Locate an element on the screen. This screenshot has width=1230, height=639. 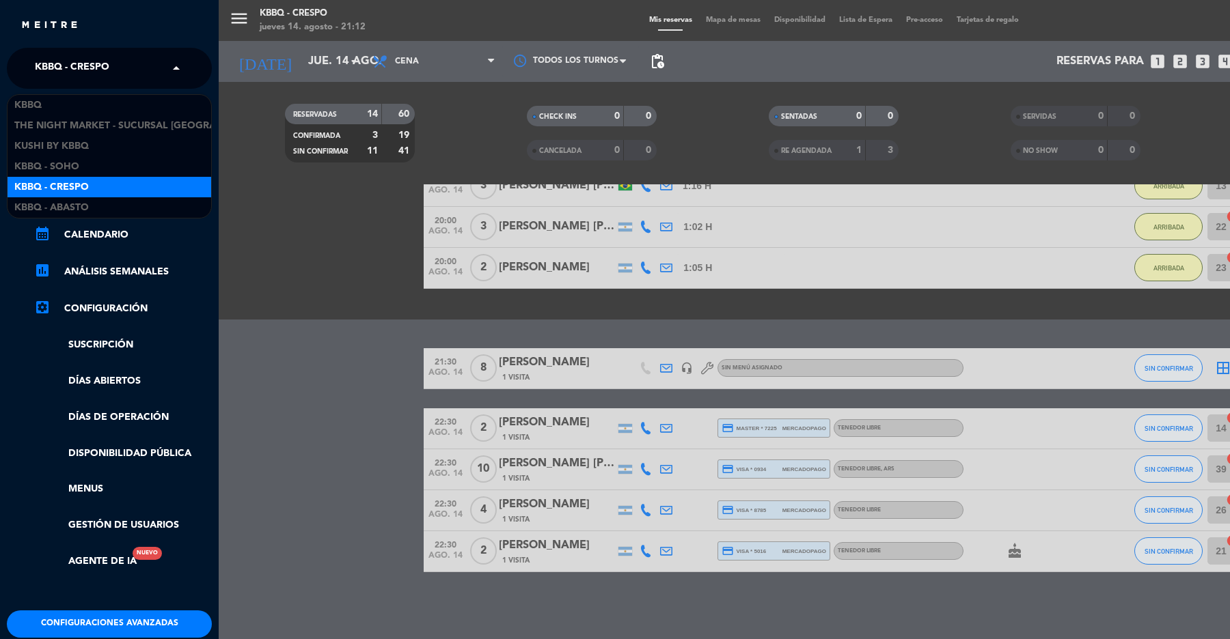
a: Días de Operación is located at coordinates (123, 417).